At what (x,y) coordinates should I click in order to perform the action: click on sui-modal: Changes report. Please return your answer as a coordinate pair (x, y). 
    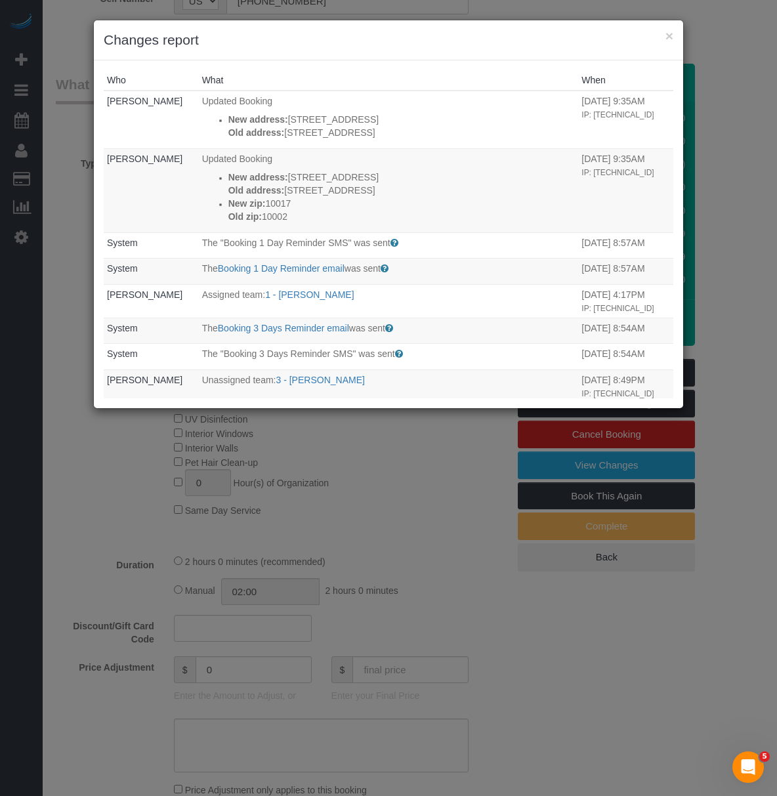
    Looking at the image, I should click on (389, 214).